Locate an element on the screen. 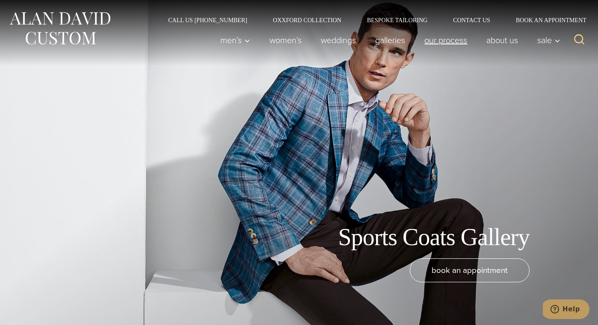  span: Help is located at coordinates (28, 10).